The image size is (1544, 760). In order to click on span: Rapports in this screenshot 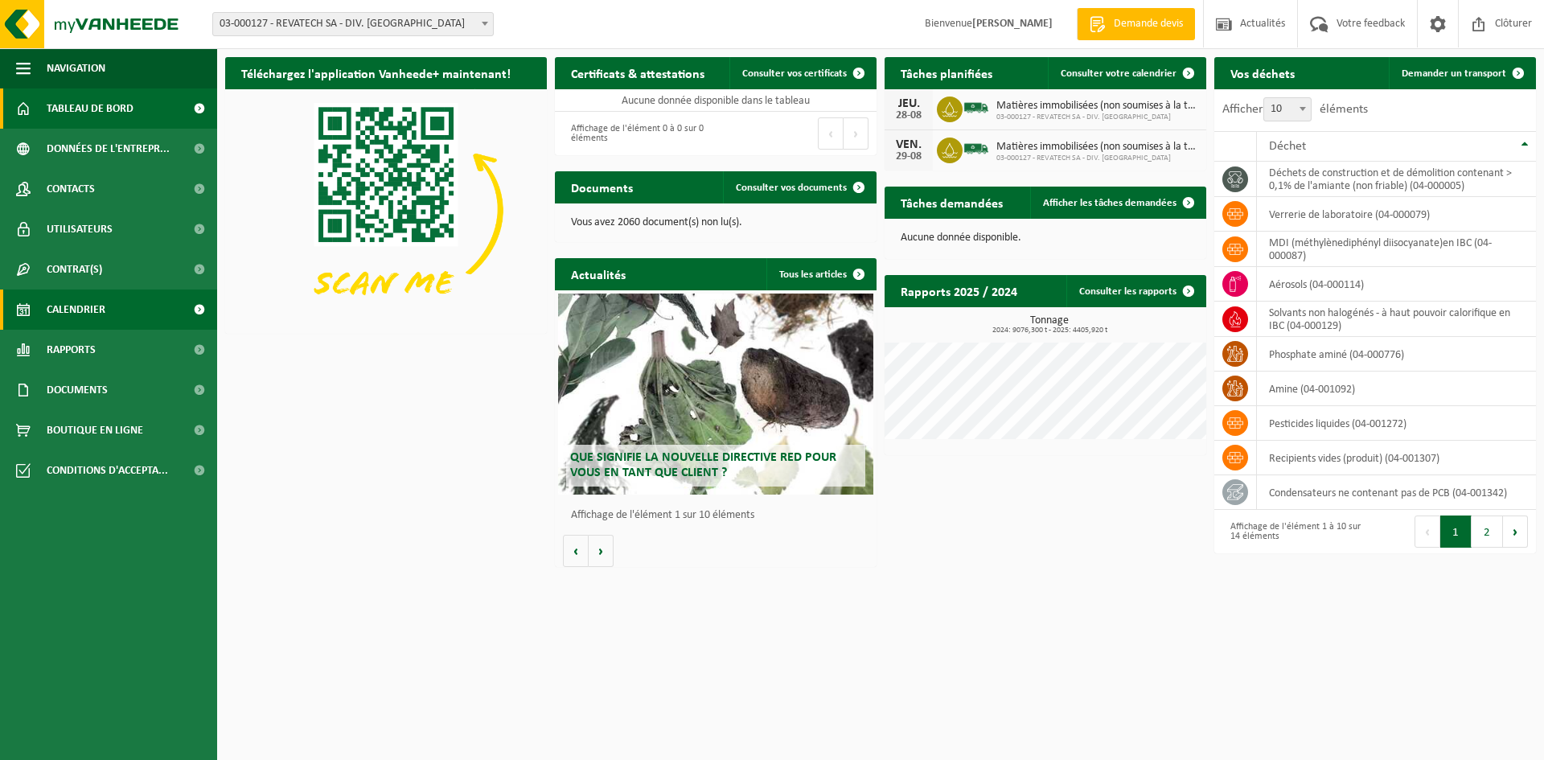, I will do `click(71, 350)`.